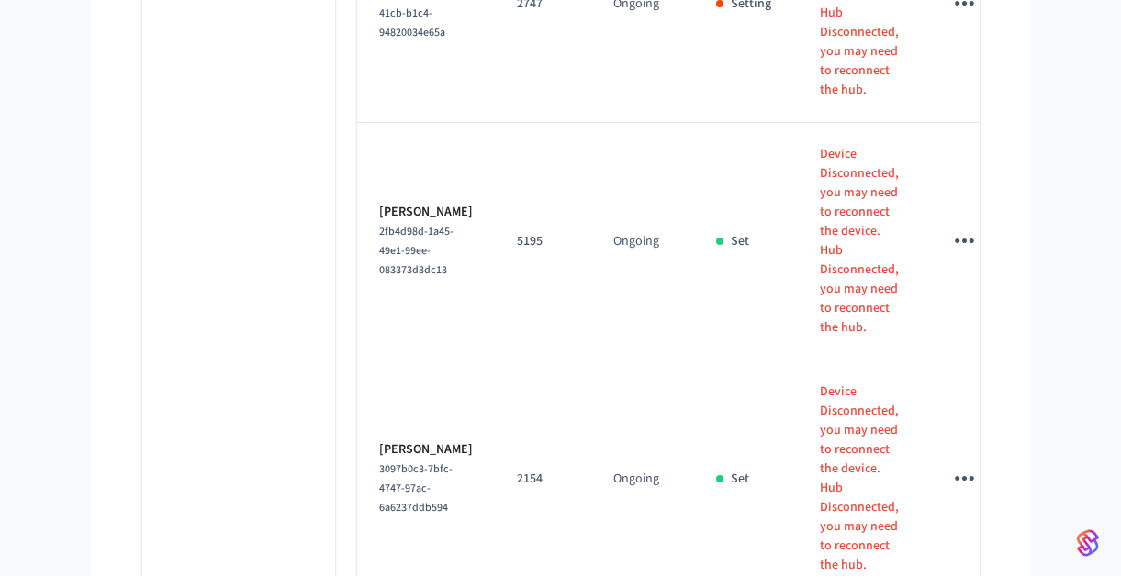  What do you see at coordinates (416, 251) in the screenshot?
I see `span: 2fb4d98d-1a45-49e1-99ee-083373d3dc13` at bounding box center [416, 251].